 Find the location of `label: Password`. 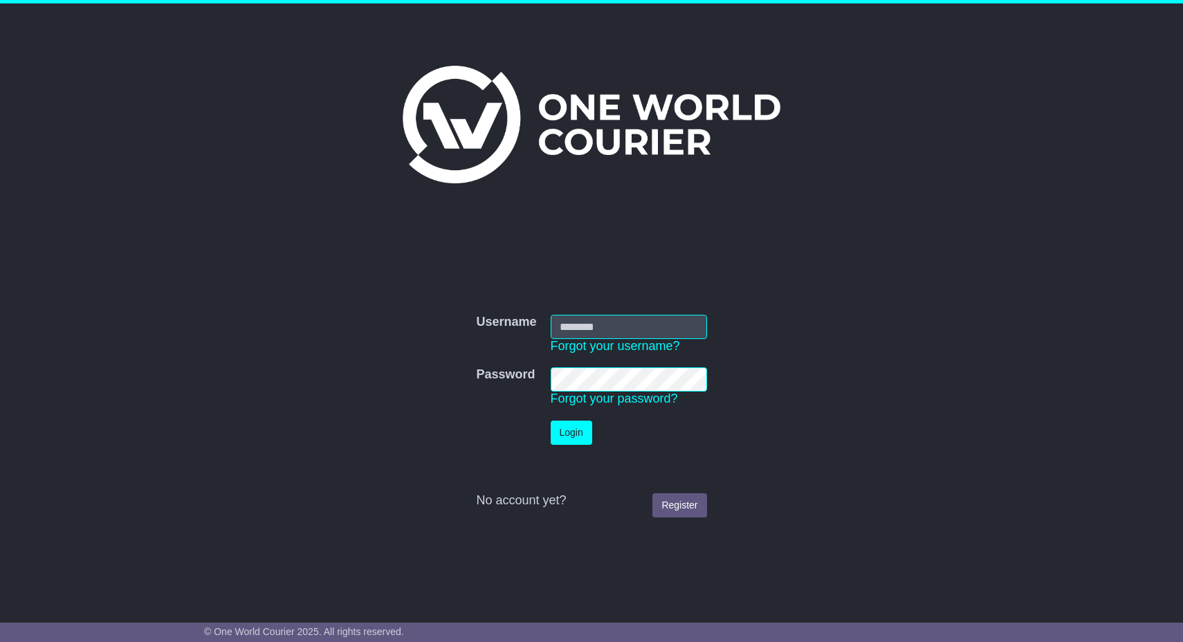

label: Password is located at coordinates (505, 375).